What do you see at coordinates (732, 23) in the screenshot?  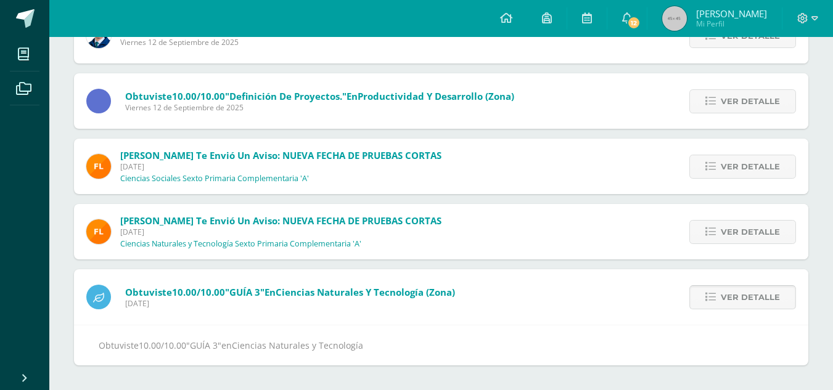 I see `span: Mi Perfil` at bounding box center [732, 23].